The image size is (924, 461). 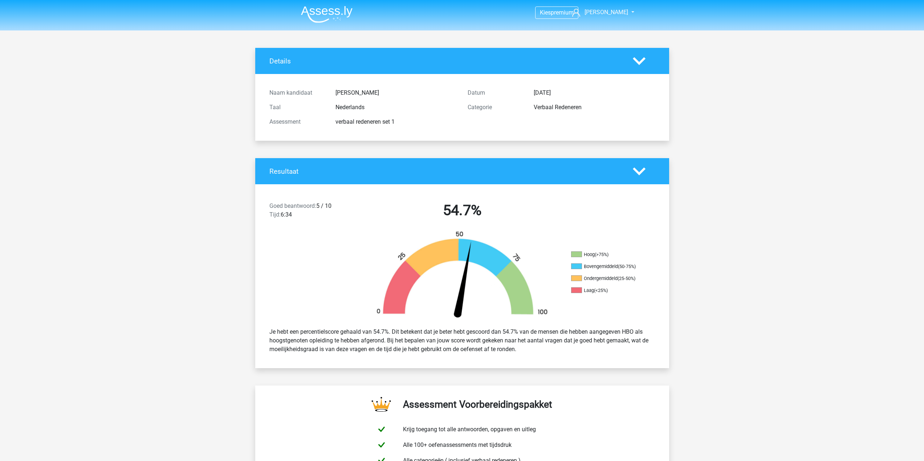 What do you see at coordinates (607, 291) in the screenshot?
I see `li: Laag` at bounding box center [607, 291].